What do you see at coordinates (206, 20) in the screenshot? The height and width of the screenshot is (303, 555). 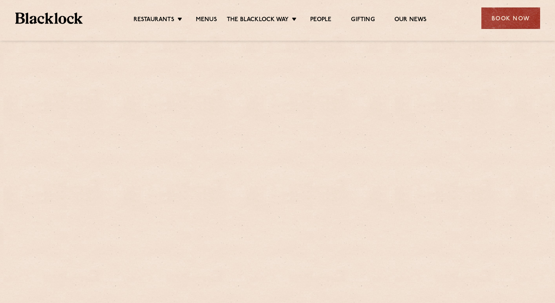 I see `a: Menus` at bounding box center [206, 20].